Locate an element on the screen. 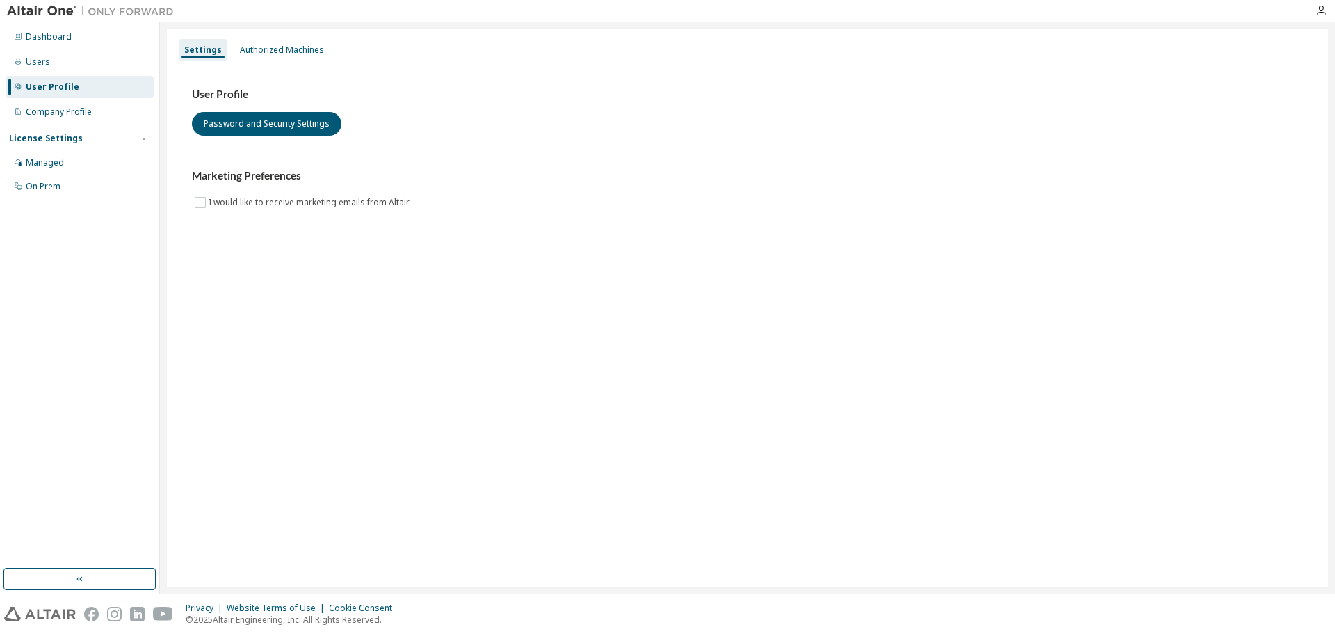 Image resolution: width=1335 pixels, height=634 pixels. h3: Marketing Preferences is located at coordinates (748, 176).